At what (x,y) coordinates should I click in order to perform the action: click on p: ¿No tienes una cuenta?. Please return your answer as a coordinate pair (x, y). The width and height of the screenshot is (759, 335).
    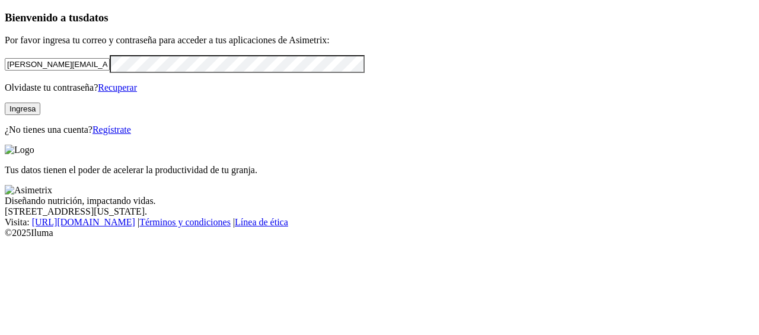
    Looking at the image, I should click on (379, 130).